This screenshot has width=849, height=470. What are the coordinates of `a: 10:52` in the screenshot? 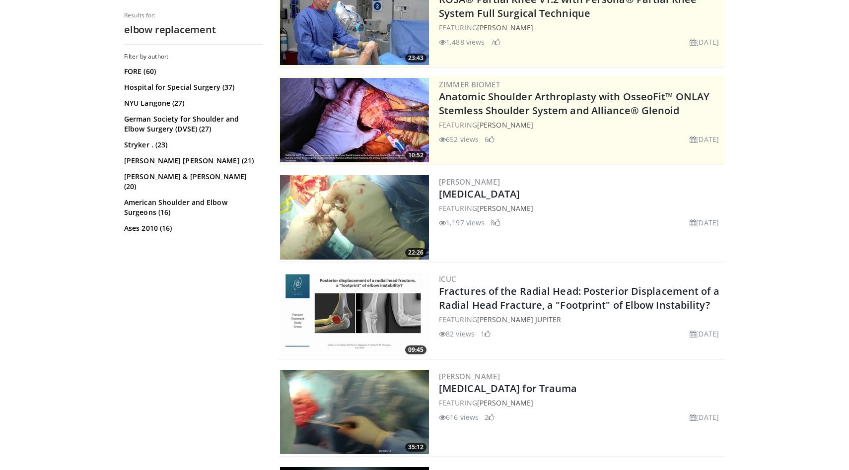 It's located at (354, 120).